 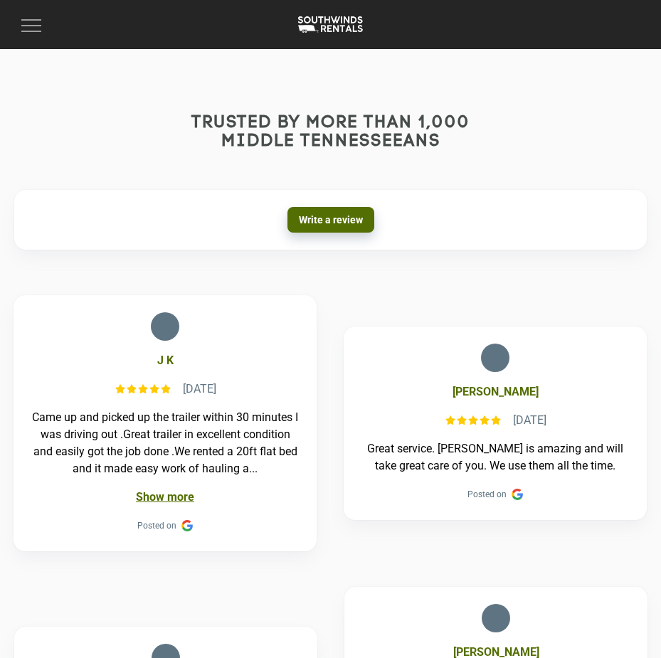 I want to click on img: J K, so click(x=147, y=326).